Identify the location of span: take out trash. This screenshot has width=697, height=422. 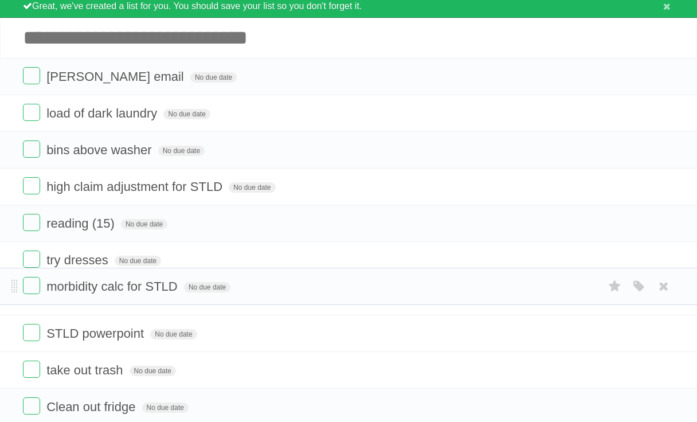
(86, 370).